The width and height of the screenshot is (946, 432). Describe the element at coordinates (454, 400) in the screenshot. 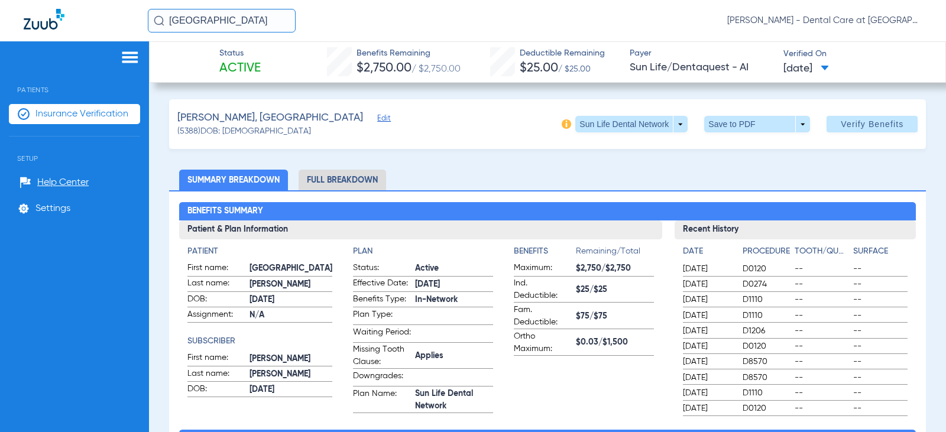

I see `span: Sun Life Dental Network` at that location.